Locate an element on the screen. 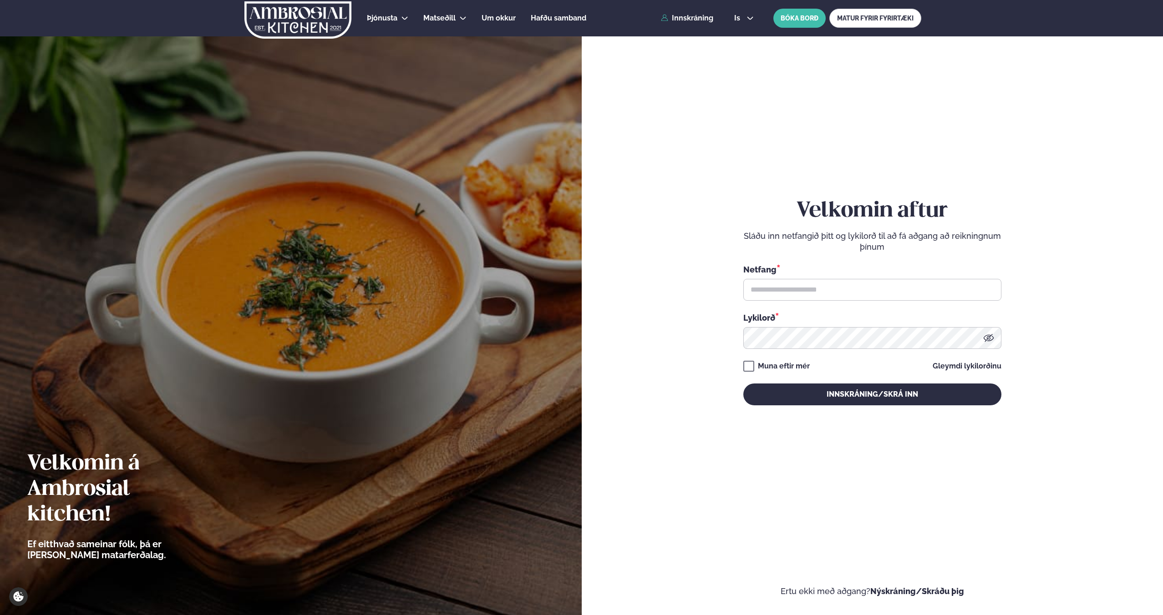  div: Netfang is located at coordinates (872, 269).